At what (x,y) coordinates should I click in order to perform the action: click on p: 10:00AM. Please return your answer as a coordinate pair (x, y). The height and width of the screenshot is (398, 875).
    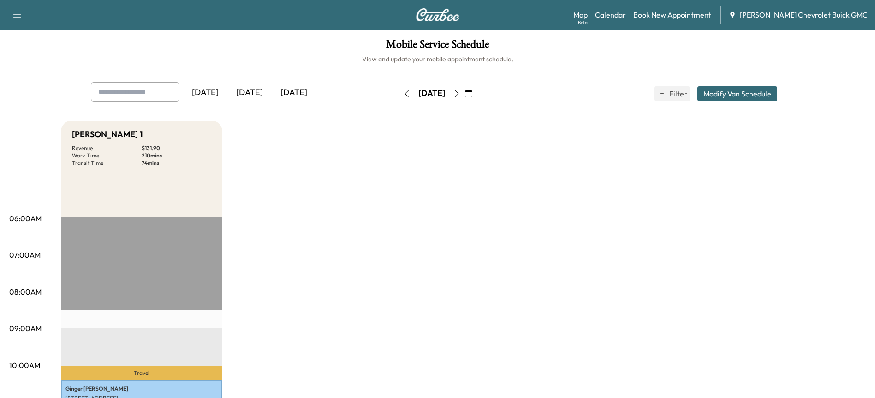
    Looking at the image, I should click on (24, 365).